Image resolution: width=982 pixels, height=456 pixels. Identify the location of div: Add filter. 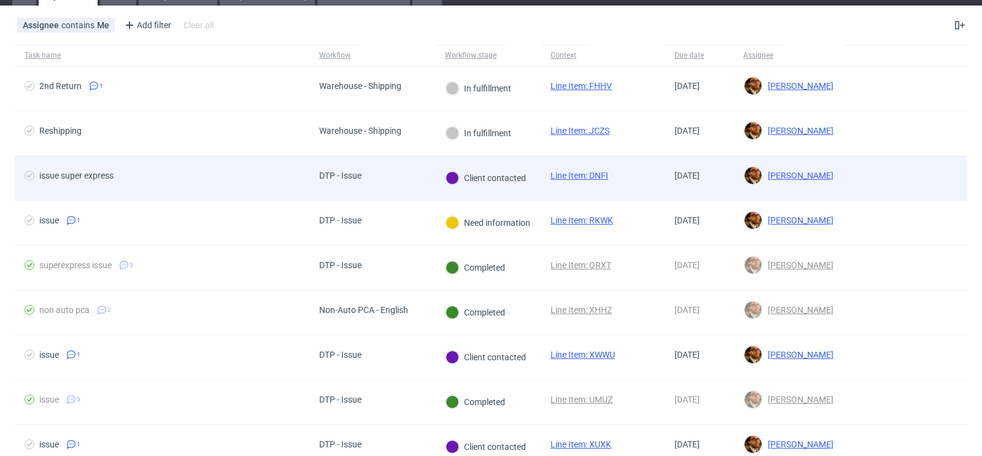
(147, 25).